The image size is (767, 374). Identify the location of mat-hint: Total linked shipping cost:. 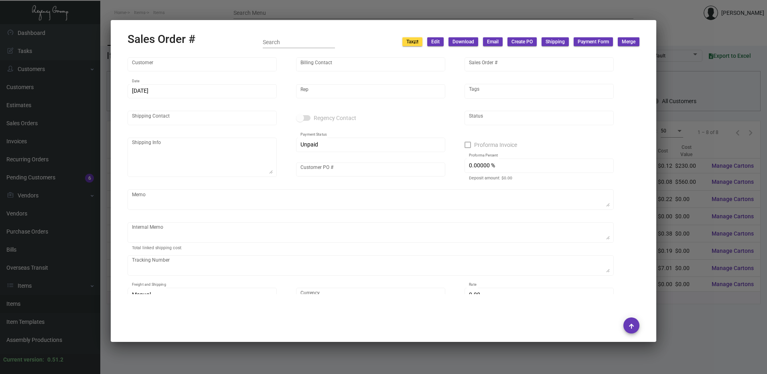
(157, 248).